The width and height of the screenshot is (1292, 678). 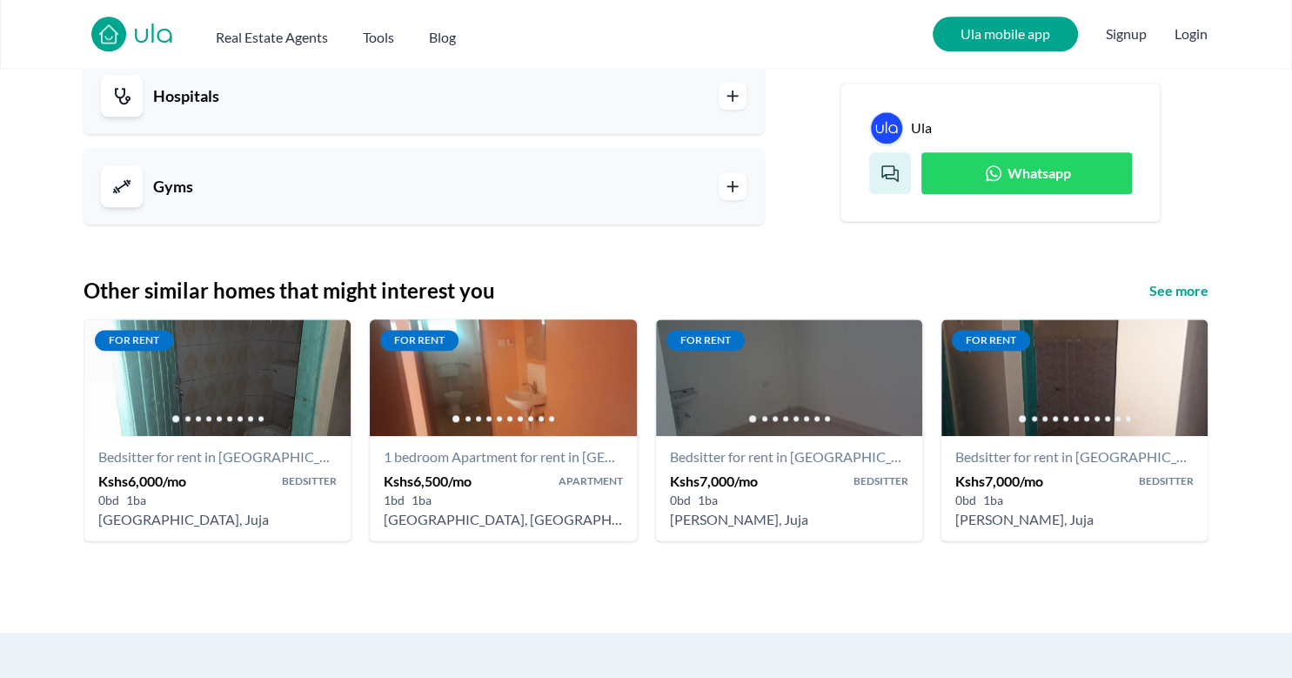 What do you see at coordinates (186, 97) in the screenshot?
I see `h3: Nearby Hospitals around Bedsitter for rent in Juja, Kiambu County county` at bounding box center [186, 97].